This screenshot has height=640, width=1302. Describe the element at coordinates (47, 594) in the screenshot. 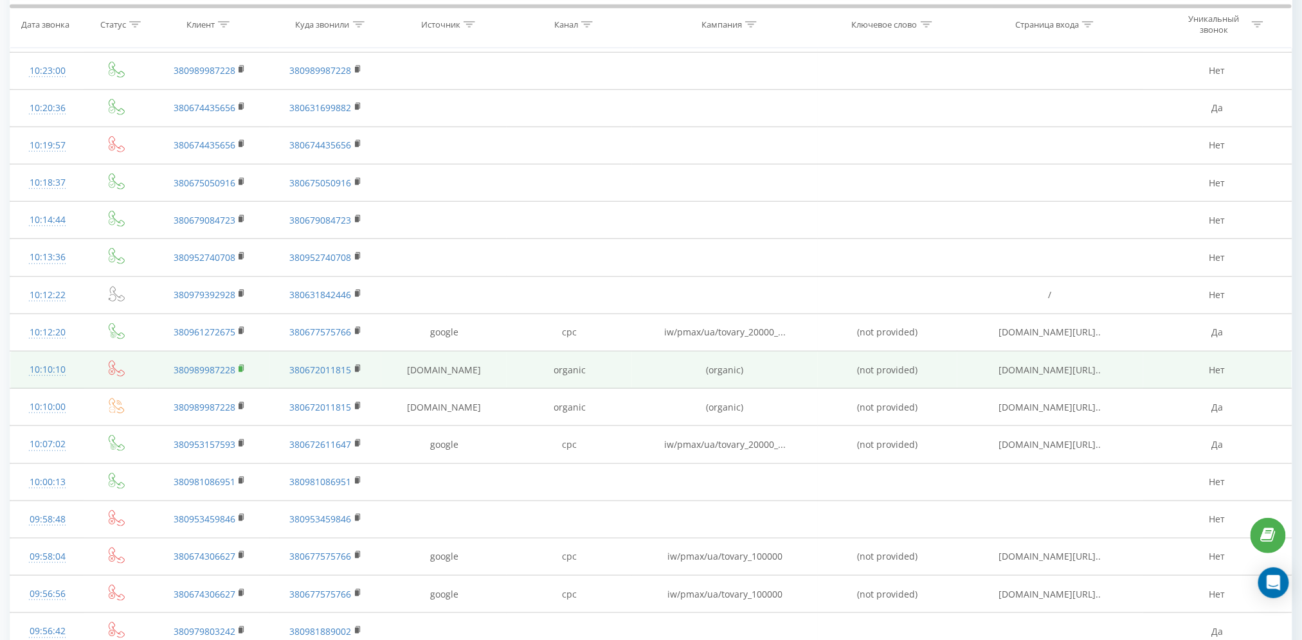

I see `div: 09:56:56` at that location.